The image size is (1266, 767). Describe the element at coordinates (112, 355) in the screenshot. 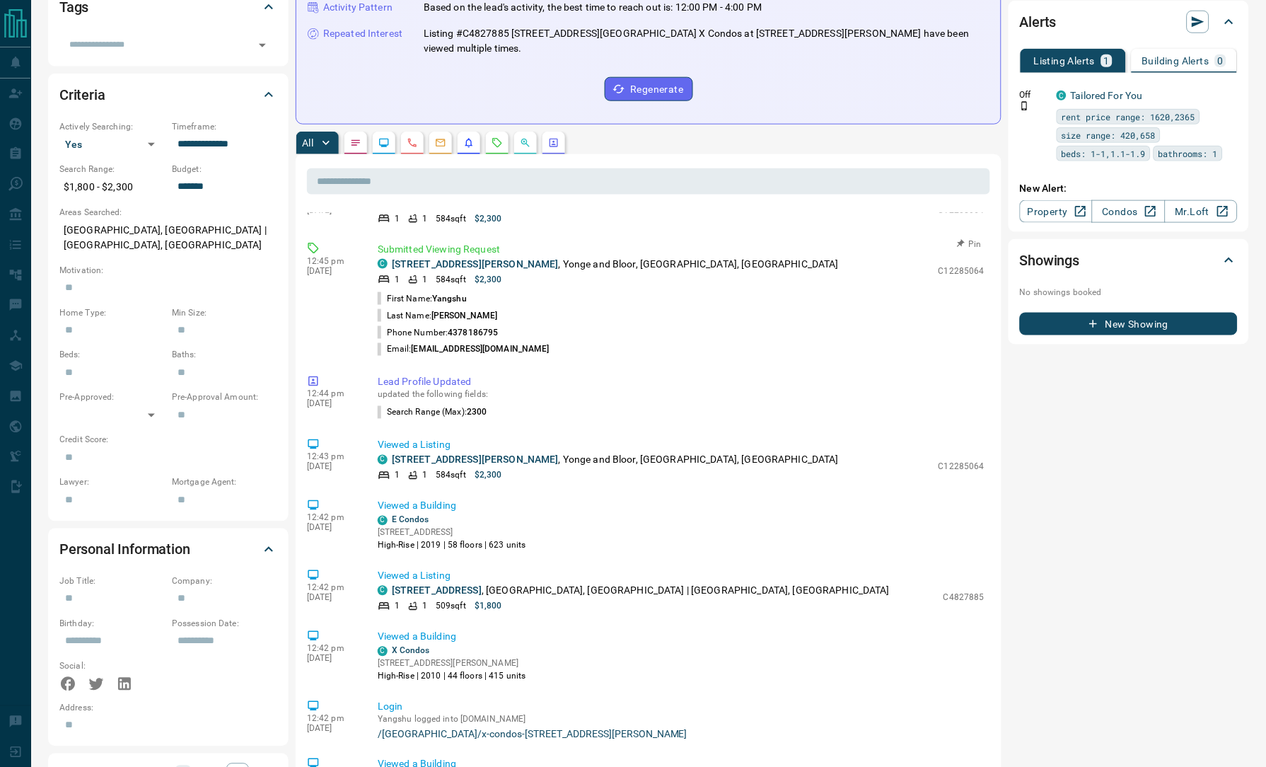

I see `p: Beds:` at that location.